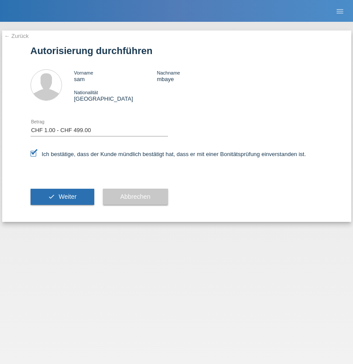  What do you see at coordinates (116, 76) in the screenshot?
I see `div: sam` at bounding box center [116, 76].